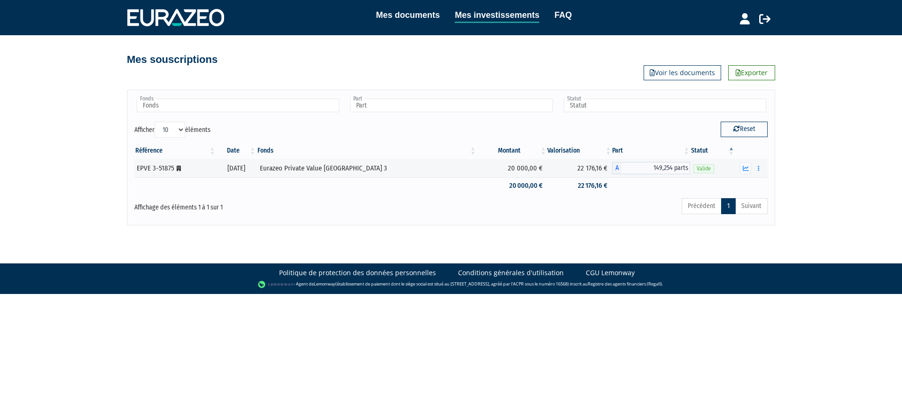  Describe the element at coordinates (656, 168) in the screenshot. I see `span: 149,254 parts` at that location.